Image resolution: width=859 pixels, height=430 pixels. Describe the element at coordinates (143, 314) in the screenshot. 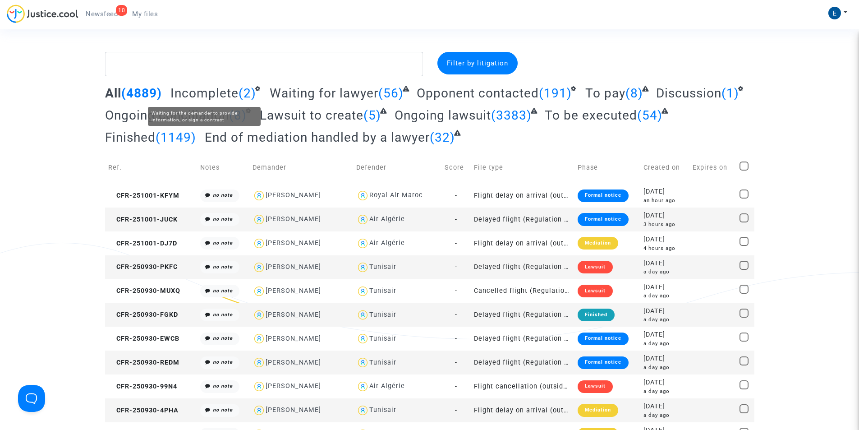

I see `span: CFR-250930-FGKD` at that location.